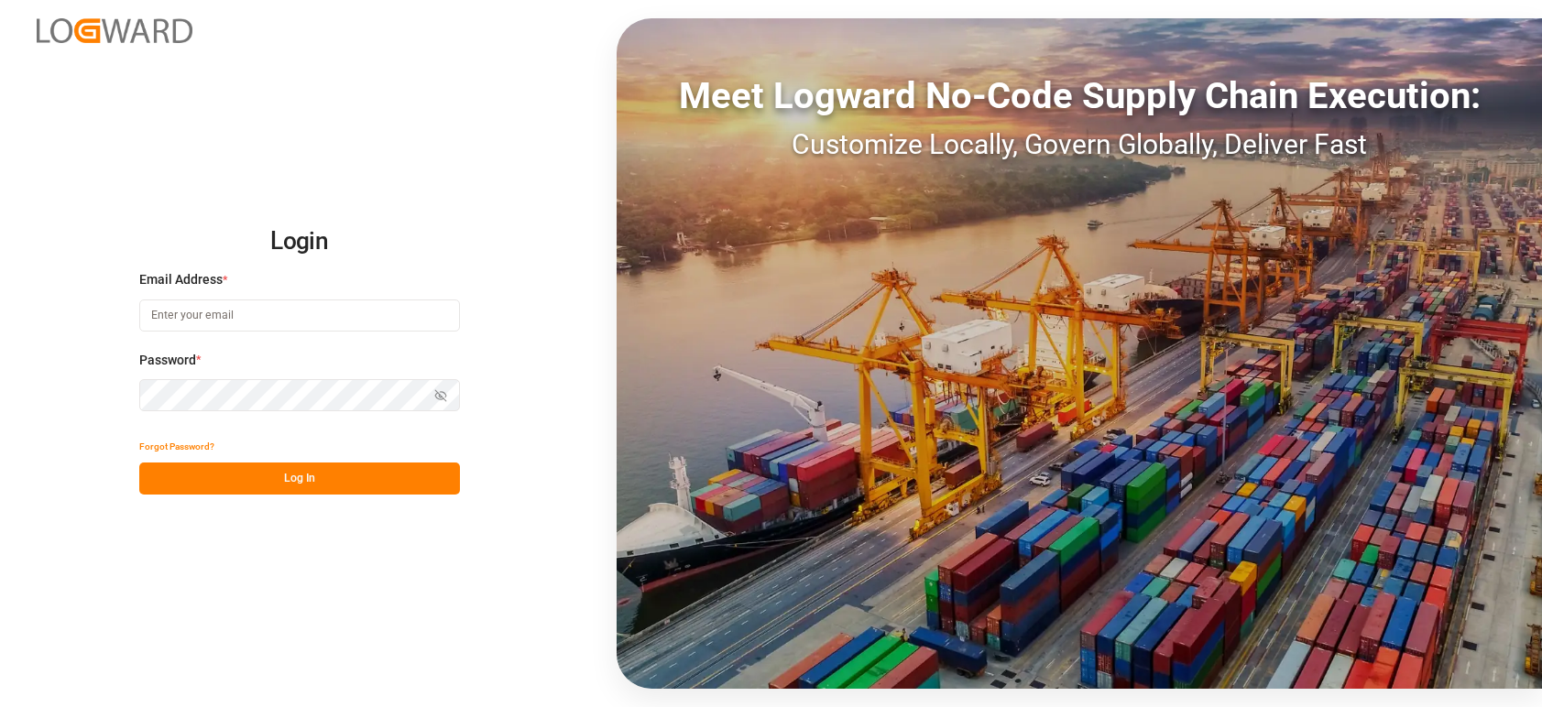 The image size is (1542, 707). What do you see at coordinates (300, 242) in the screenshot?
I see `h2: Login` at bounding box center [300, 242].